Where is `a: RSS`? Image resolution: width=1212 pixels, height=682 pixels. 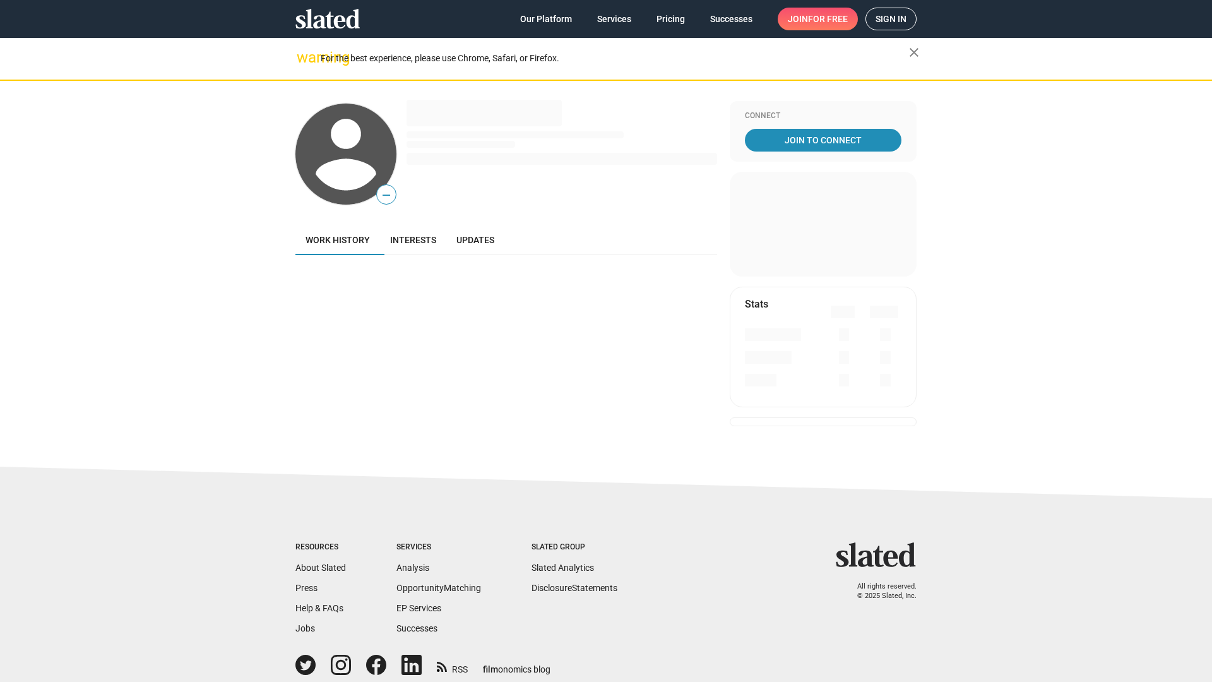
a: RSS is located at coordinates (452, 666).